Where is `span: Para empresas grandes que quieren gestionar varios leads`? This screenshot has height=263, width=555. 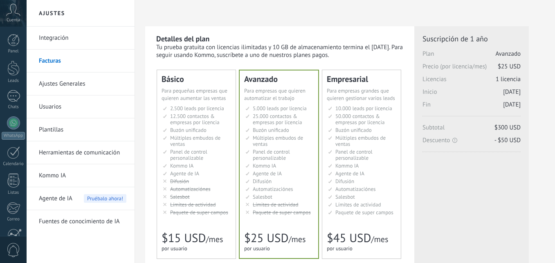
span: Para empresas grandes que quieren gestionar varios leads is located at coordinates (361, 94).